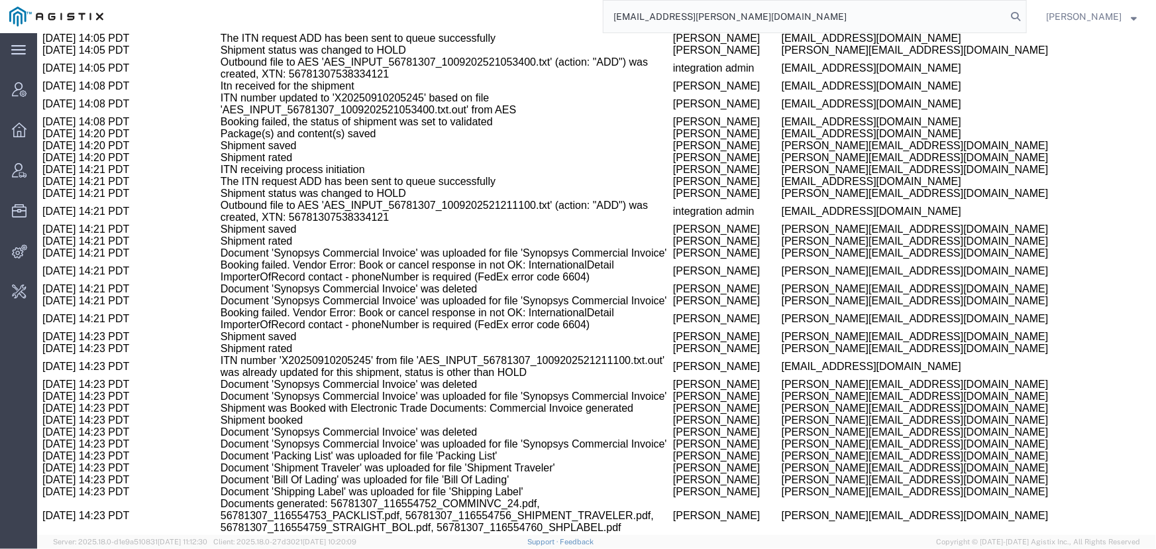 The height and width of the screenshot is (549, 1156). What do you see at coordinates (409, 178) in the screenshot?
I see `td: Outbound file to AES 'AES_INPUT_56781307_1009202521211100.txt' (action: "ADD") was created, XTN: ...` at bounding box center [409, 178].